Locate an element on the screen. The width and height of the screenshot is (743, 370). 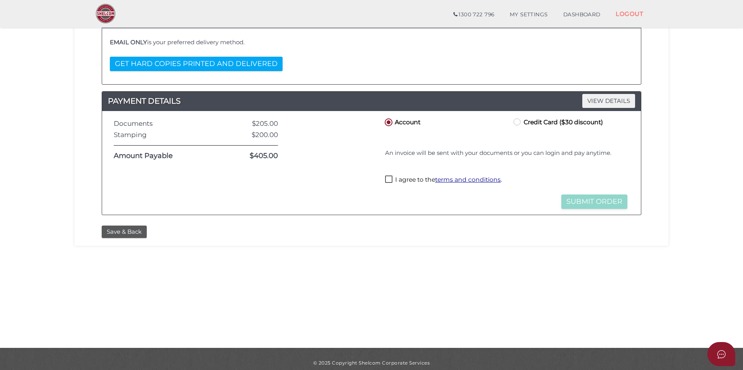
div: Documents is located at coordinates (165, 123).